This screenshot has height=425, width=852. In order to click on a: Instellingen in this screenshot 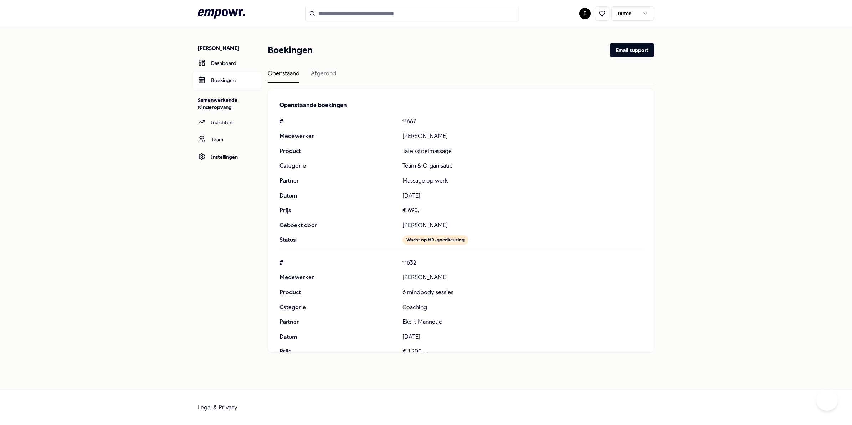, I will do `click(227, 157)`.